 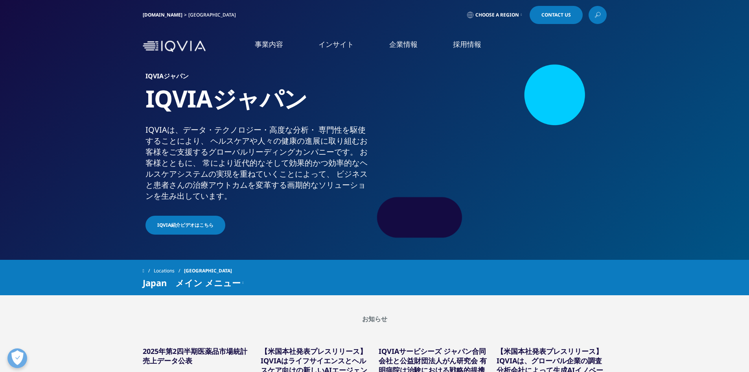 I want to click on h2: お知らせ, so click(x=375, y=319).